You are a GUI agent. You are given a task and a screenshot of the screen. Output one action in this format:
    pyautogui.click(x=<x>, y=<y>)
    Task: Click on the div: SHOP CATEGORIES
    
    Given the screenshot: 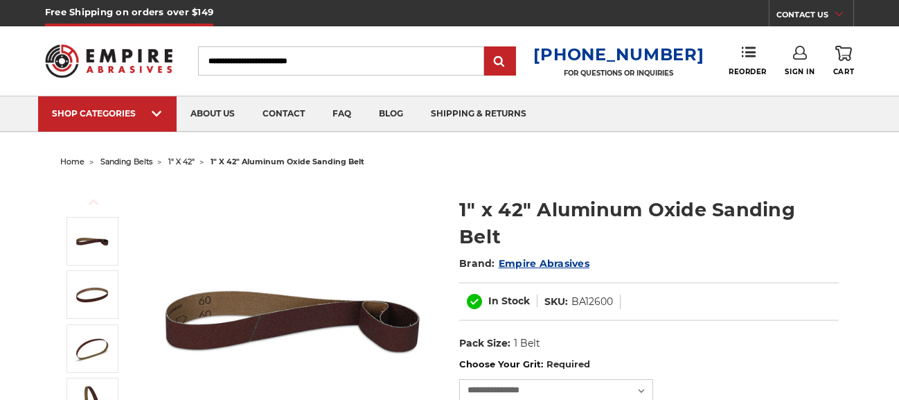 What is the action you would take?
    pyautogui.click(x=107, y=113)
    